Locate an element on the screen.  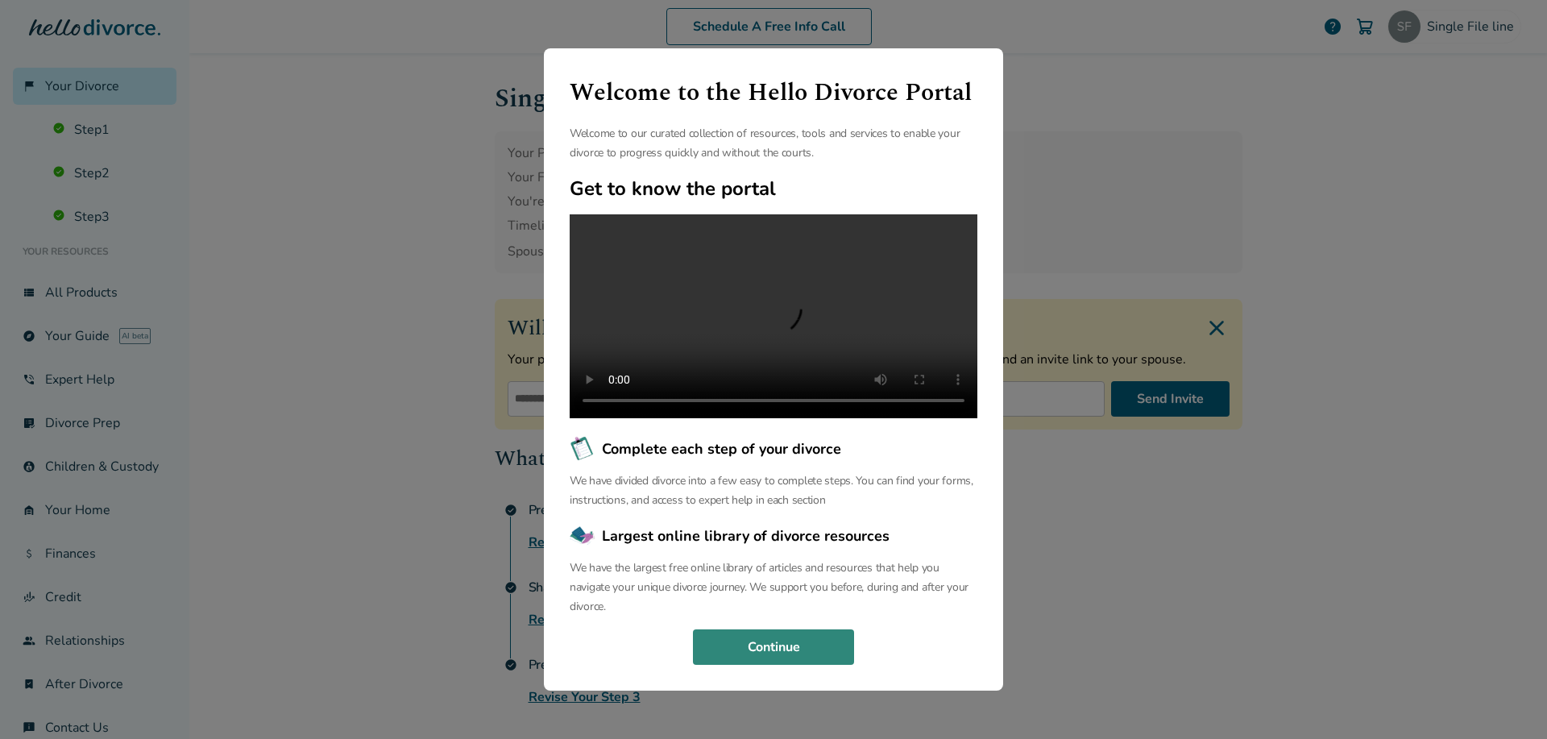
p: Welcome to our curated collection of resources, tools and services to enable your divorce to prog... is located at coordinates (774, 143).